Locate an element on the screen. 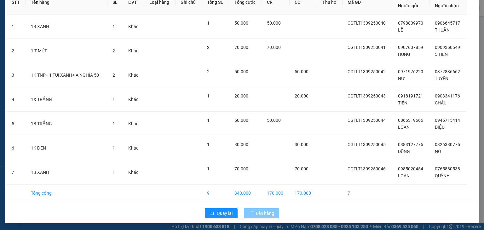 Image resolution: width=484 pixels, height=230 pixels. span: CGTLT1309250042 is located at coordinates (366, 72).